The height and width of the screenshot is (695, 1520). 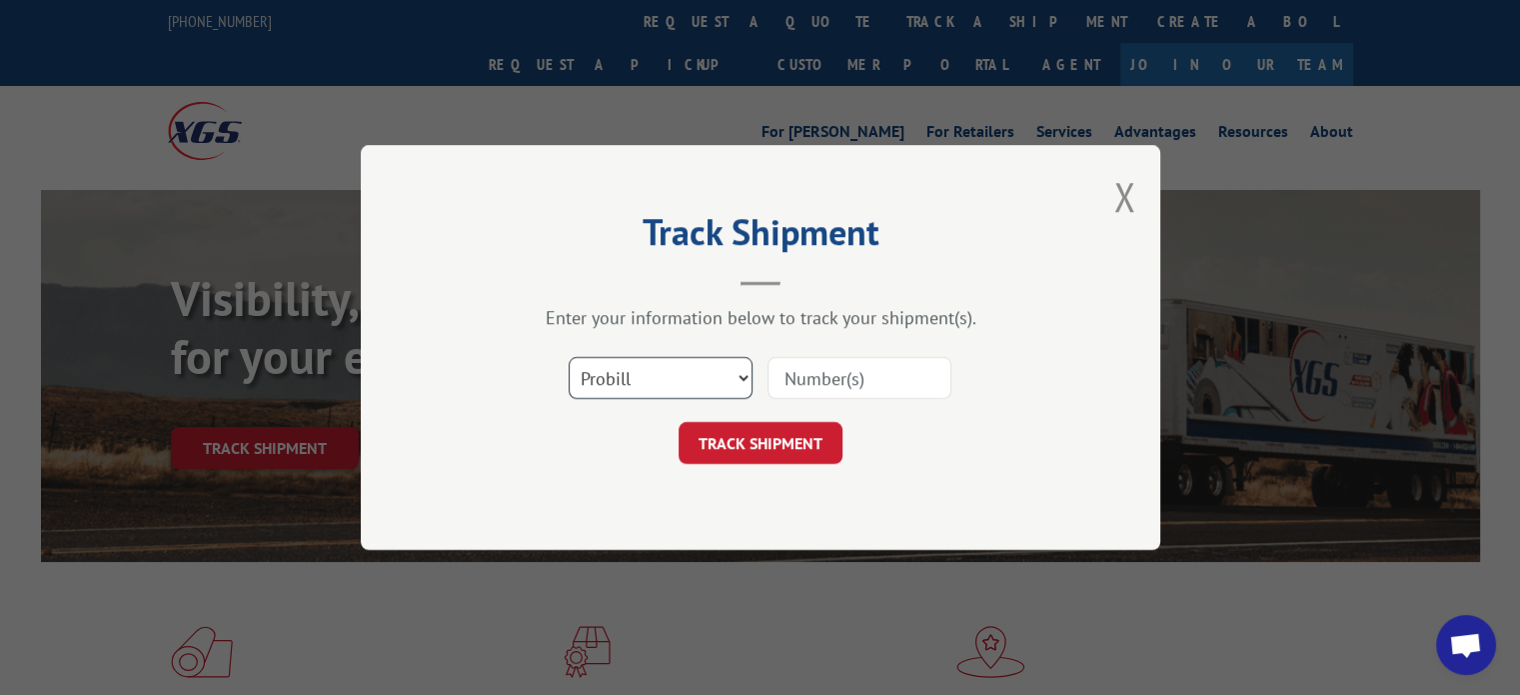 I want to click on button: Close modal, so click(x=1124, y=196).